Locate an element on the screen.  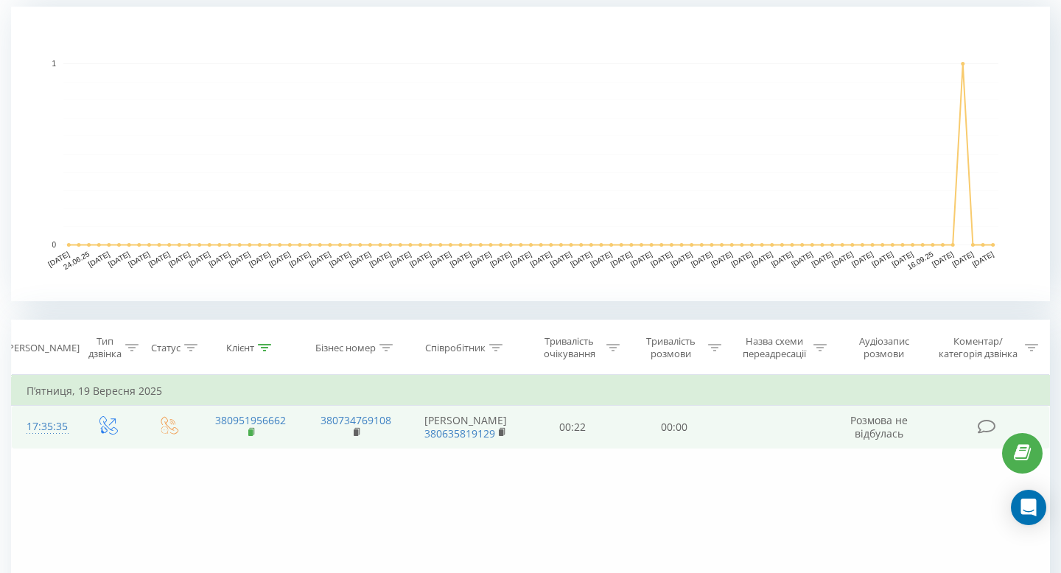
div: Статус is located at coordinates (166, 348).